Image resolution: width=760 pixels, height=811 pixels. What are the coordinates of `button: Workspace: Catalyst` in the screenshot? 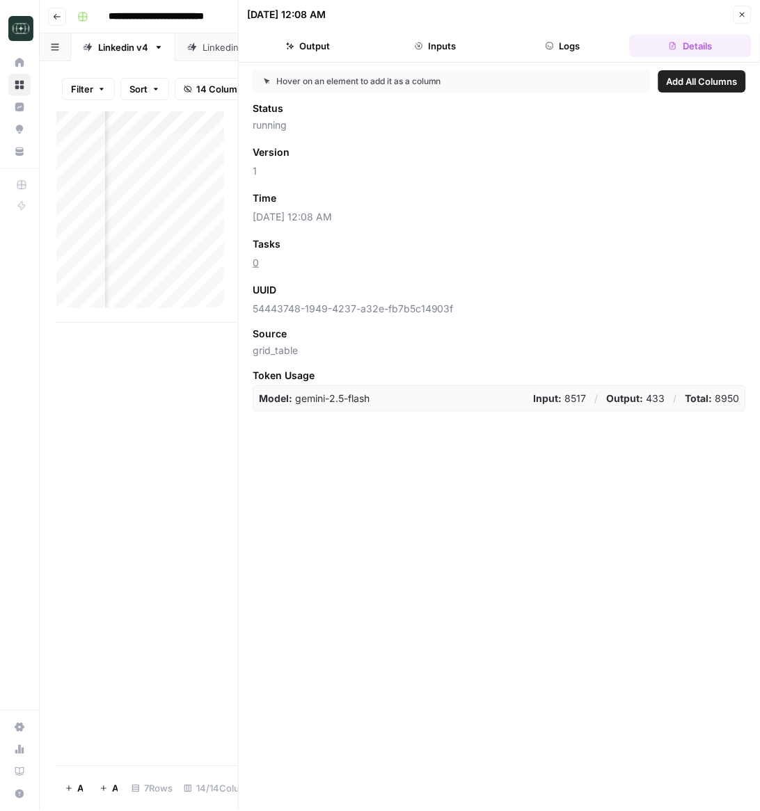 It's located at (19, 29).